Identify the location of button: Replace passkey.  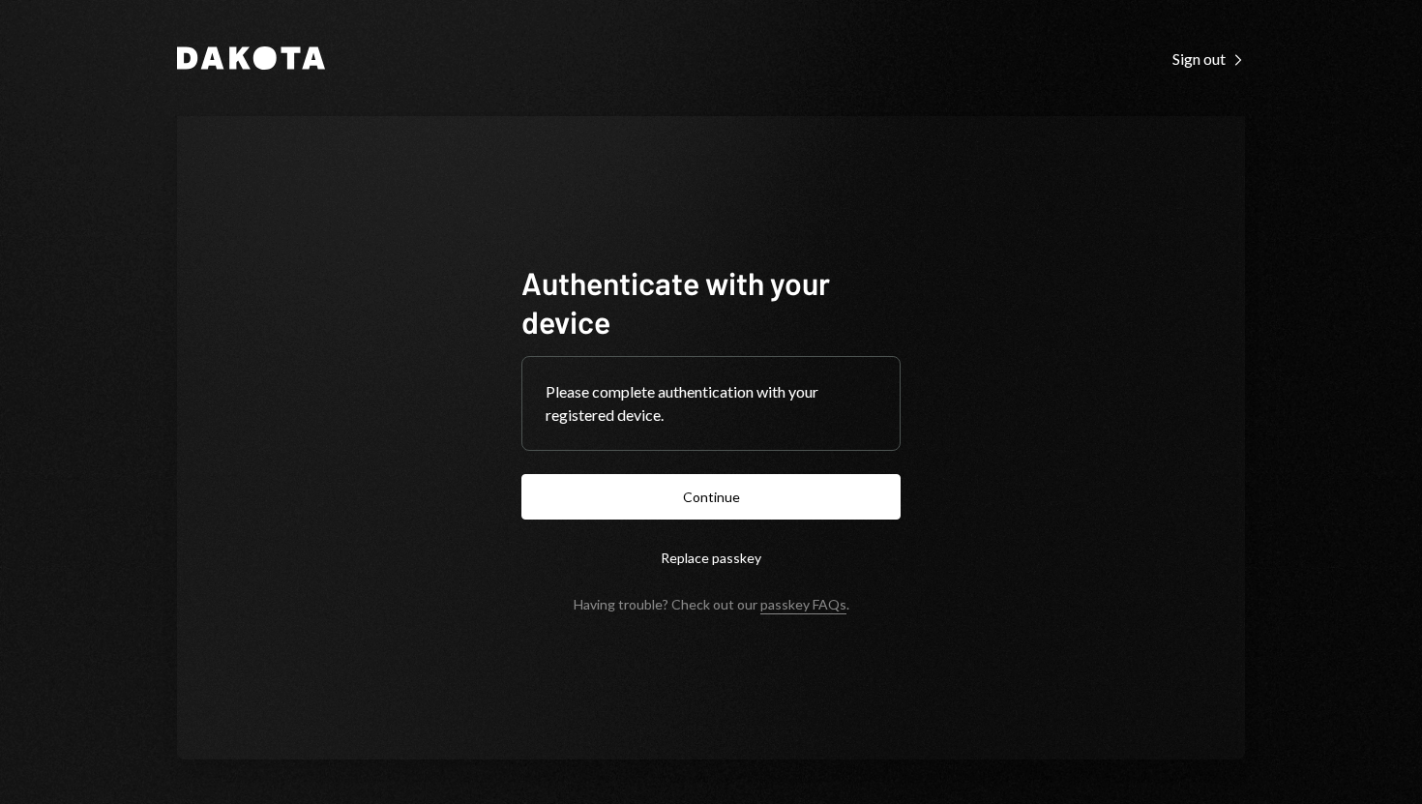
(711, 557).